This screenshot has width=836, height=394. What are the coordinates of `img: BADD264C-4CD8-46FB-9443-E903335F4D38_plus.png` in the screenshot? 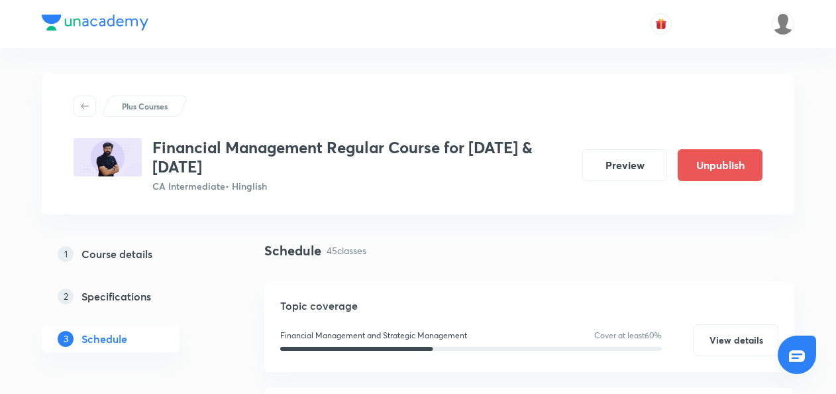 It's located at (107, 157).